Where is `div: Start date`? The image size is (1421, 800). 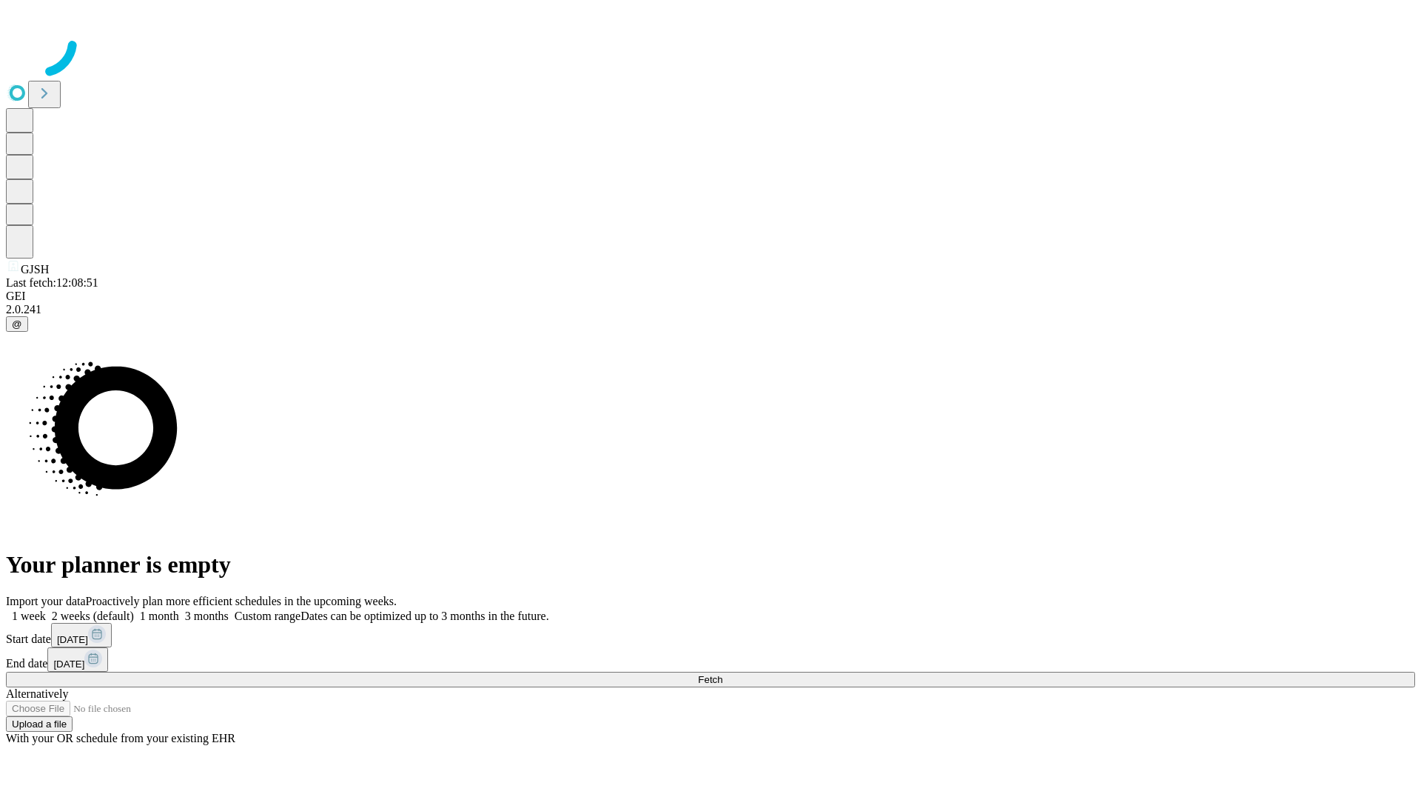
div: Start date is located at coordinates (711, 634).